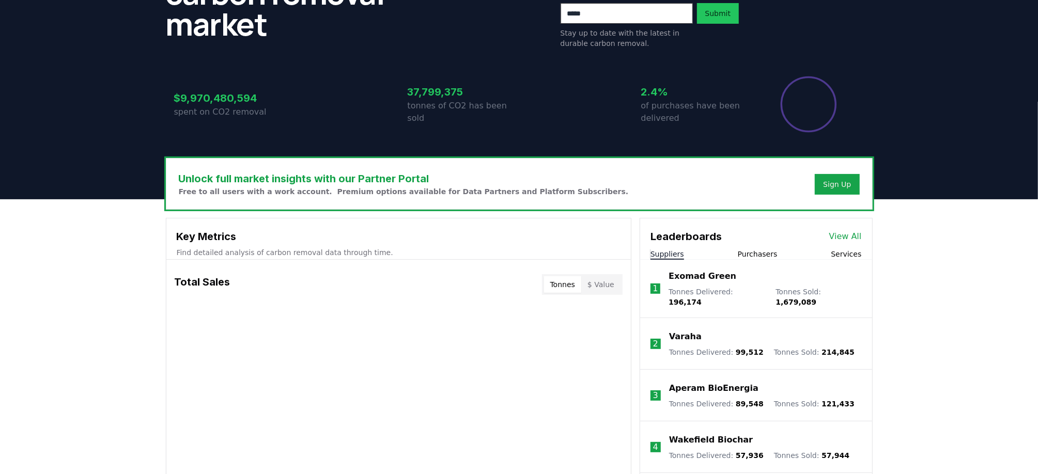 The image size is (1038, 474). What do you see at coordinates (796, 302) in the screenshot?
I see `span: 1,679,089` at bounding box center [796, 302].